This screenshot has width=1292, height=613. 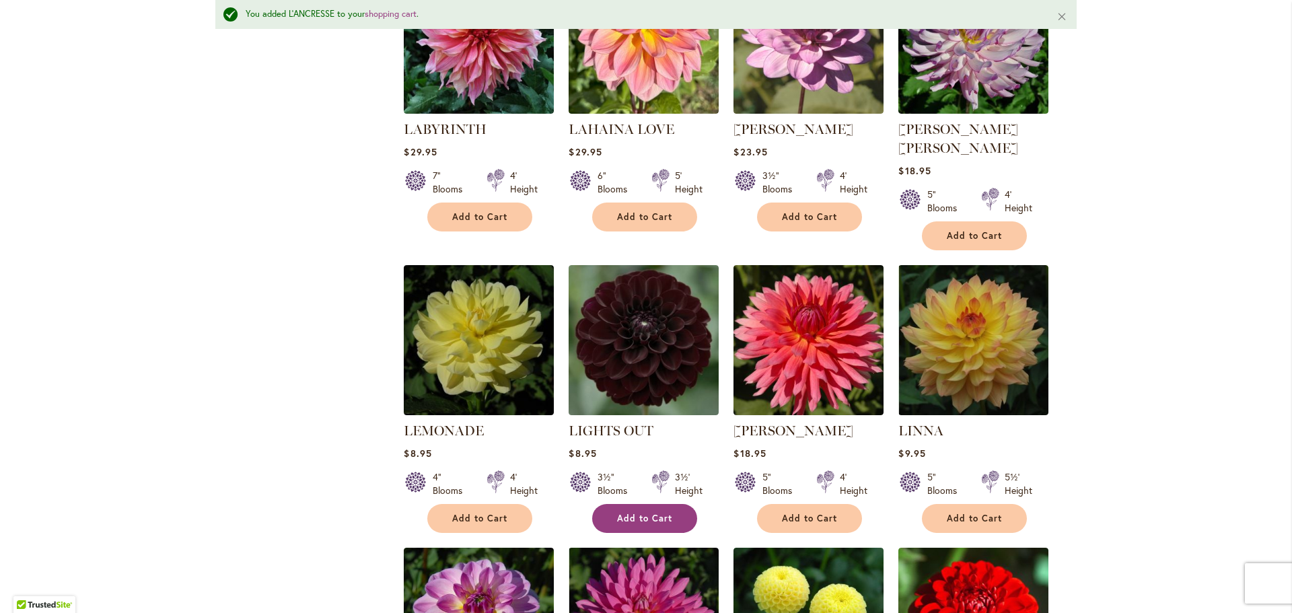 I want to click on div: You added L'ANCRESSE to your ., so click(x=641, y=14).